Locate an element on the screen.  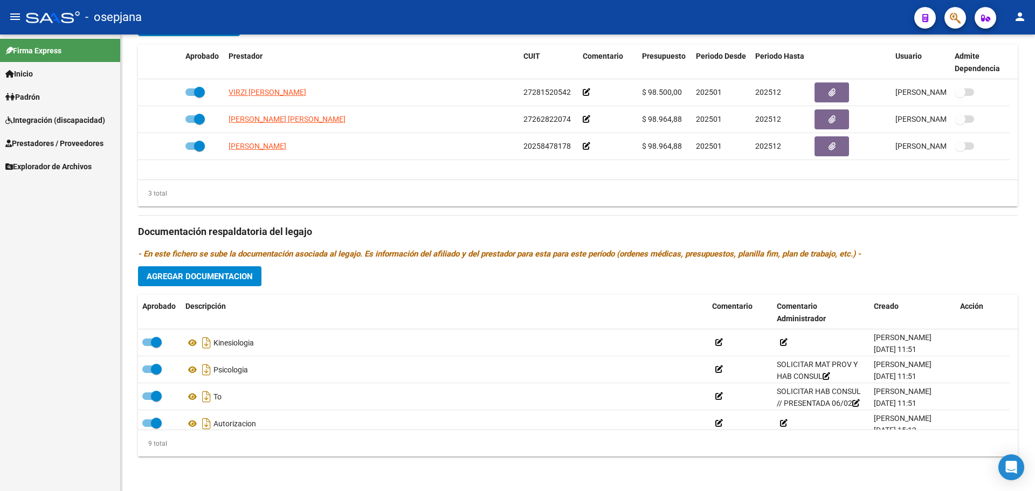
div: To is located at coordinates (444, 397).